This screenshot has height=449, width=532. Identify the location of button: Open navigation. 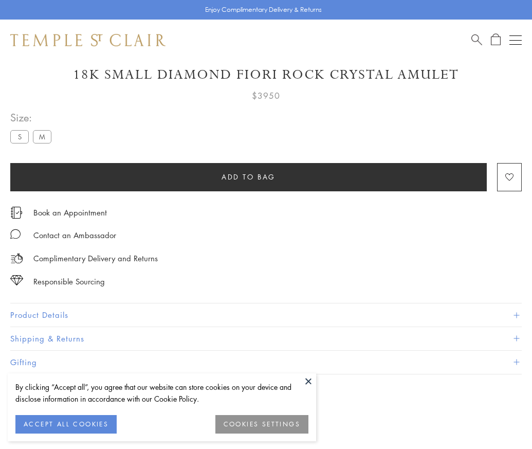
(516, 40).